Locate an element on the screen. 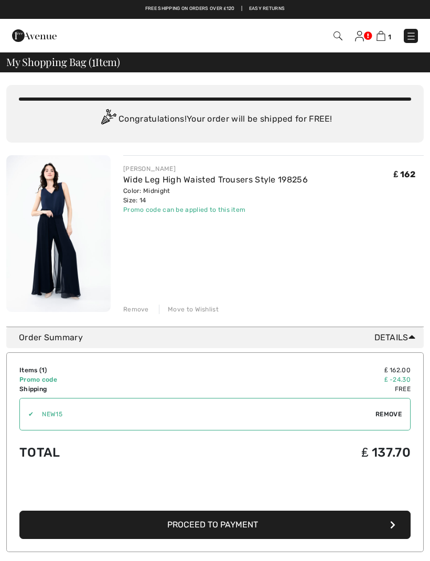 This screenshot has width=430, height=561. img: Shopping Bag is located at coordinates (380, 36).